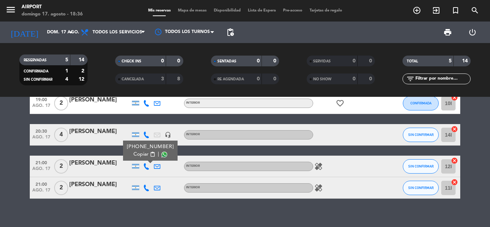  What do you see at coordinates (41, 131) in the screenshot?
I see `span: 20:30` at bounding box center [41, 131].